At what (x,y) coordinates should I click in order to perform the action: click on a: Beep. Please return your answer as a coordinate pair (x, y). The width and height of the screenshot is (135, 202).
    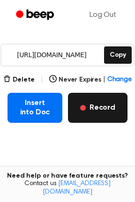
    Looking at the image, I should click on (36, 15).